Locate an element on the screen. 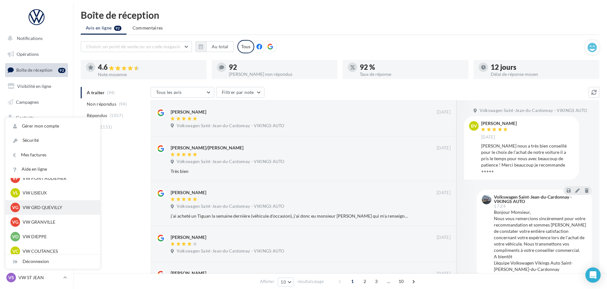  span: (1057) is located at coordinates (116, 116).